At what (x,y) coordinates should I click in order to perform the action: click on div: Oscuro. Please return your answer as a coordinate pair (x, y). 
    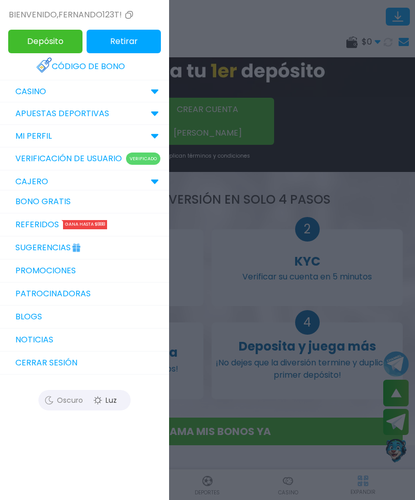
    Looking at the image, I should click on (64, 400).